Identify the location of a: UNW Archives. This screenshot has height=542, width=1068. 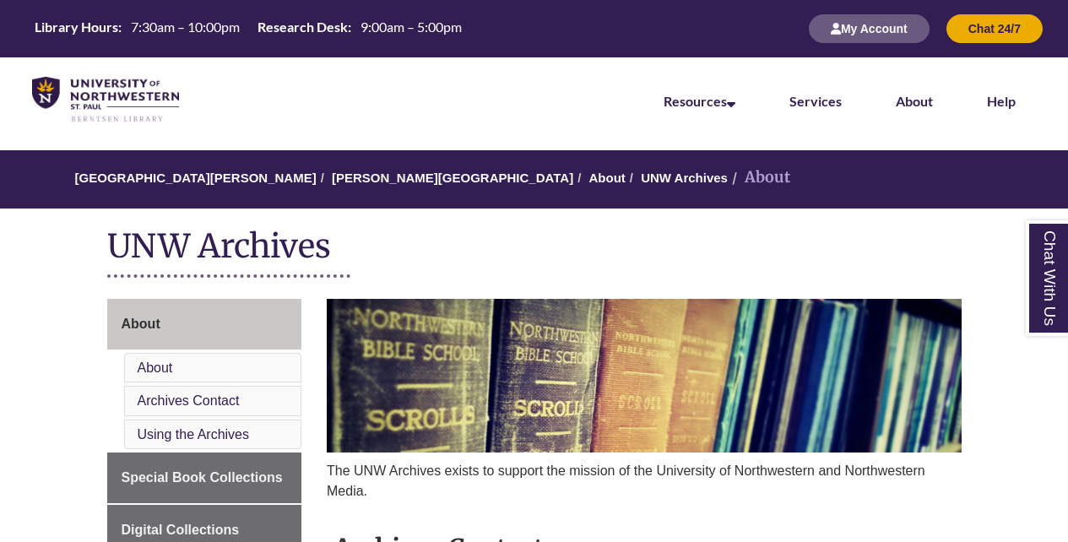
(684, 177).